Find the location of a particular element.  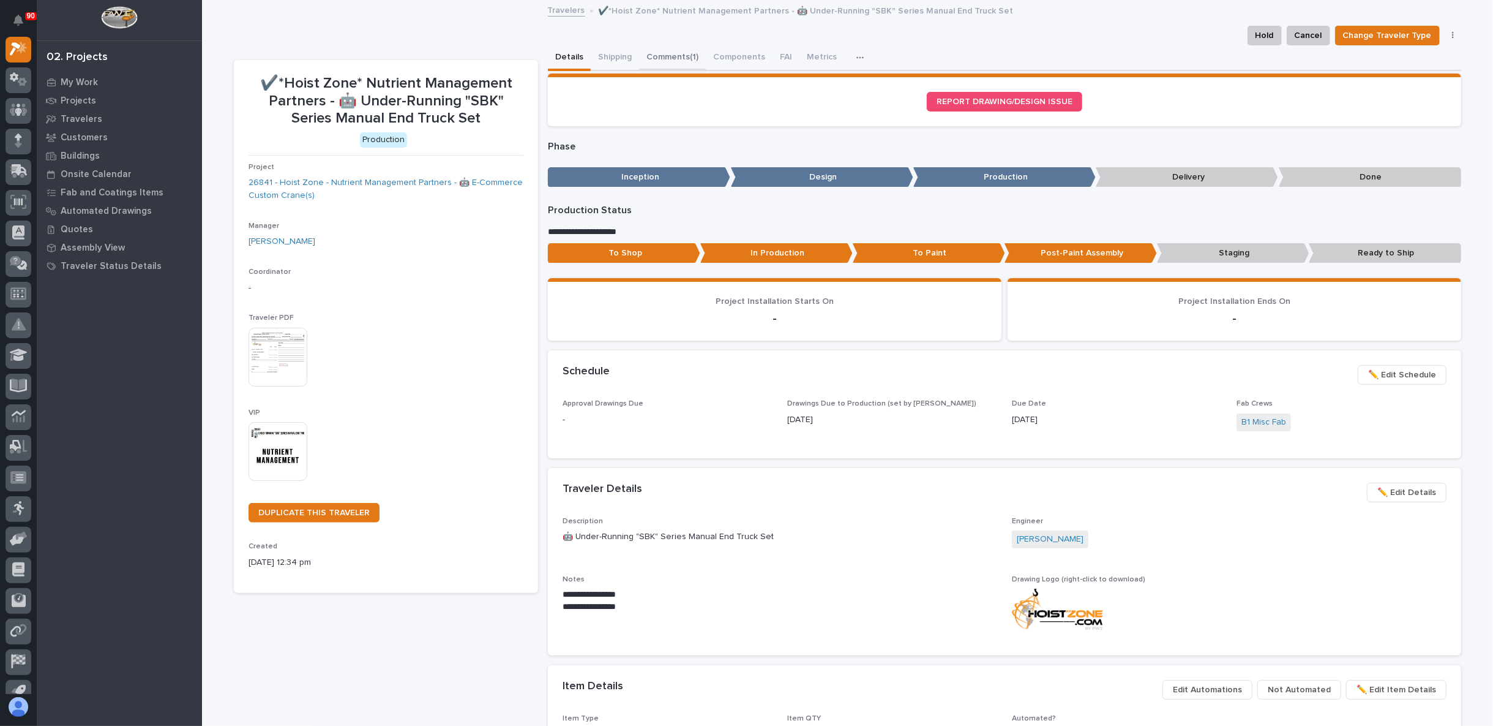

p: To Paint is located at coordinates (929, 253).